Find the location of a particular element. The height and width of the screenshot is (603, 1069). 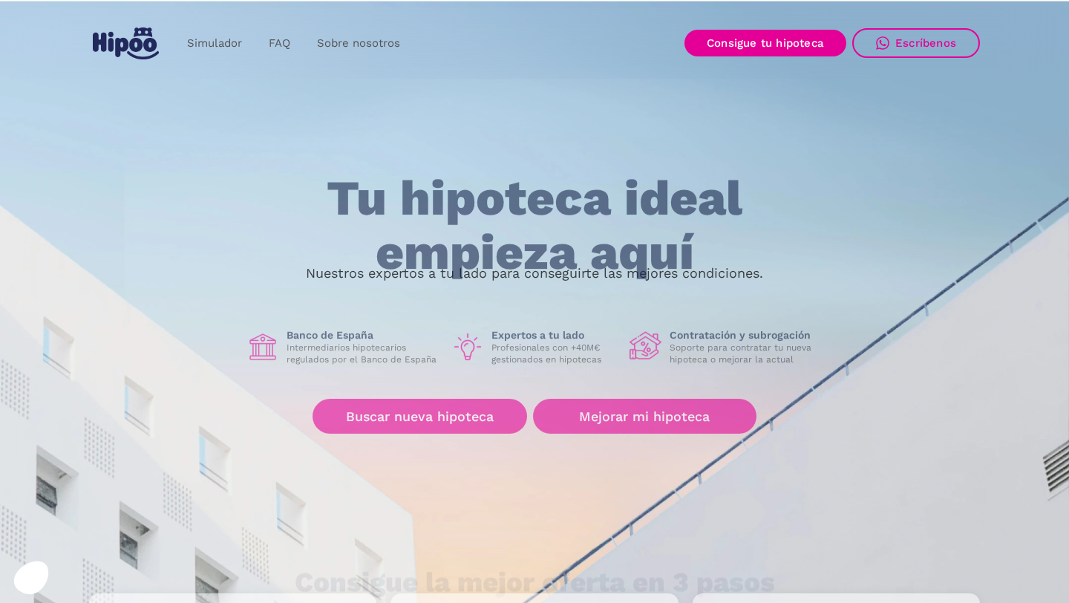

a: FAQ is located at coordinates (279, 43).